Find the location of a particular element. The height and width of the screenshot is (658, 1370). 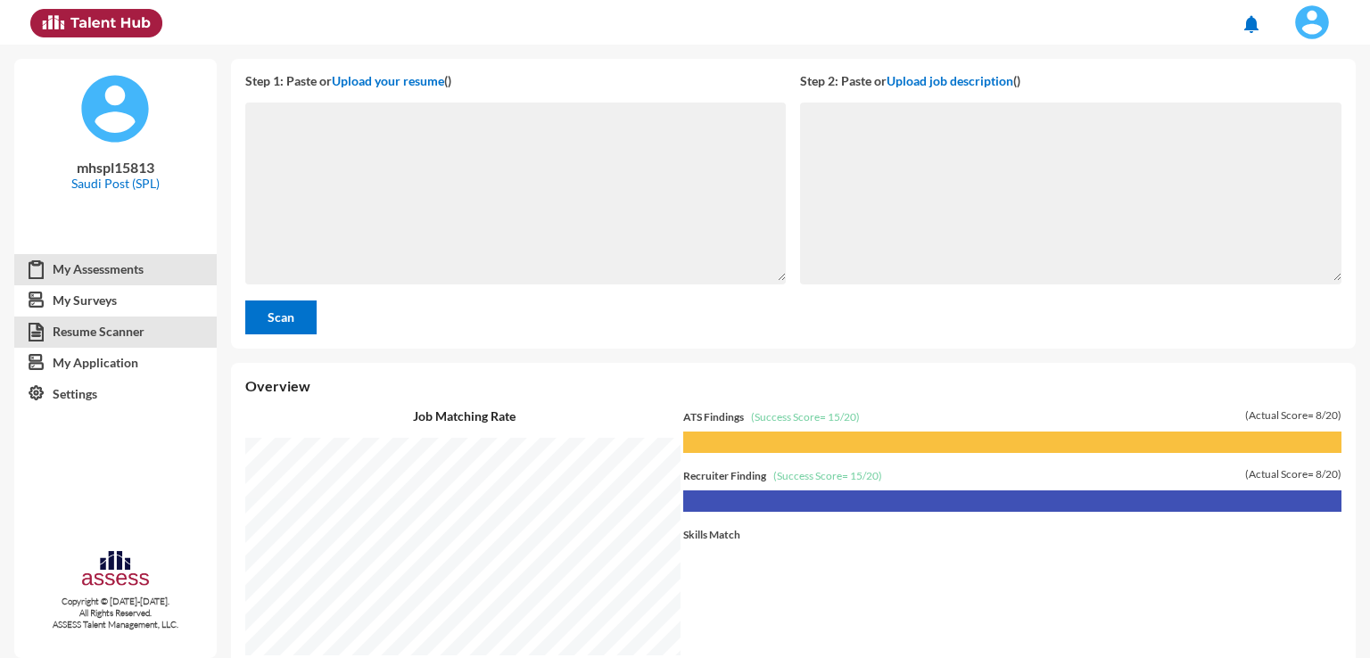

p: mhspl15813 is located at coordinates (115, 167).